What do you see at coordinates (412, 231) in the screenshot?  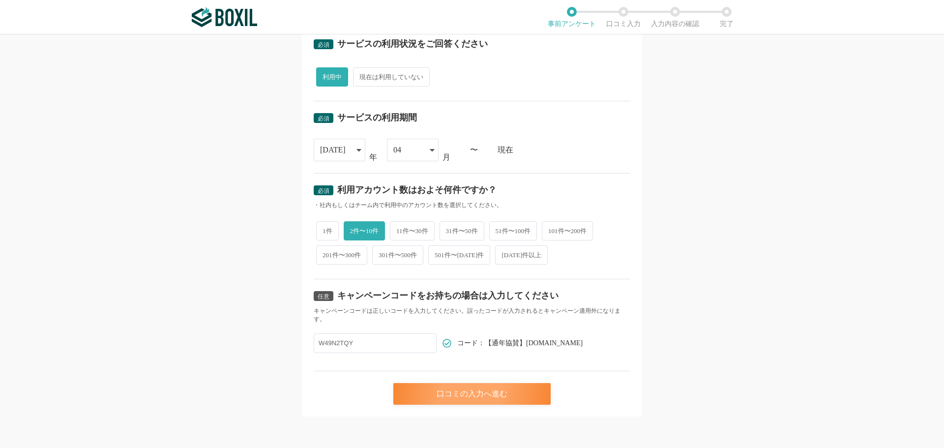 I see `span: 11件〜30件` at bounding box center [412, 231].